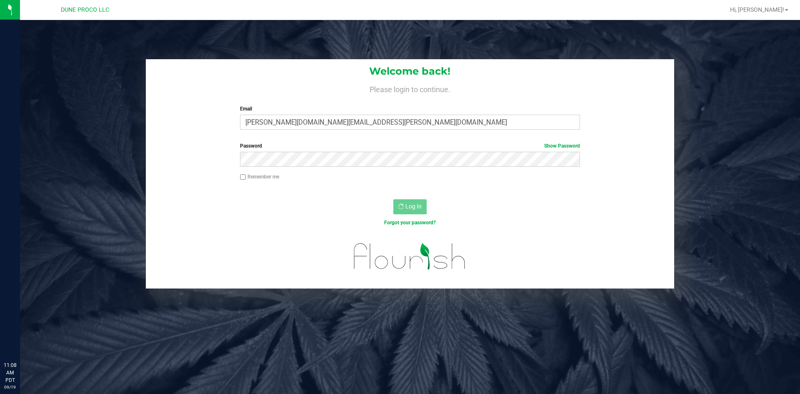 This screenshot has height=394, width=800. Describe the element at coordinates (413, 206) in the screenshot. I see `span: Log In` at that location.